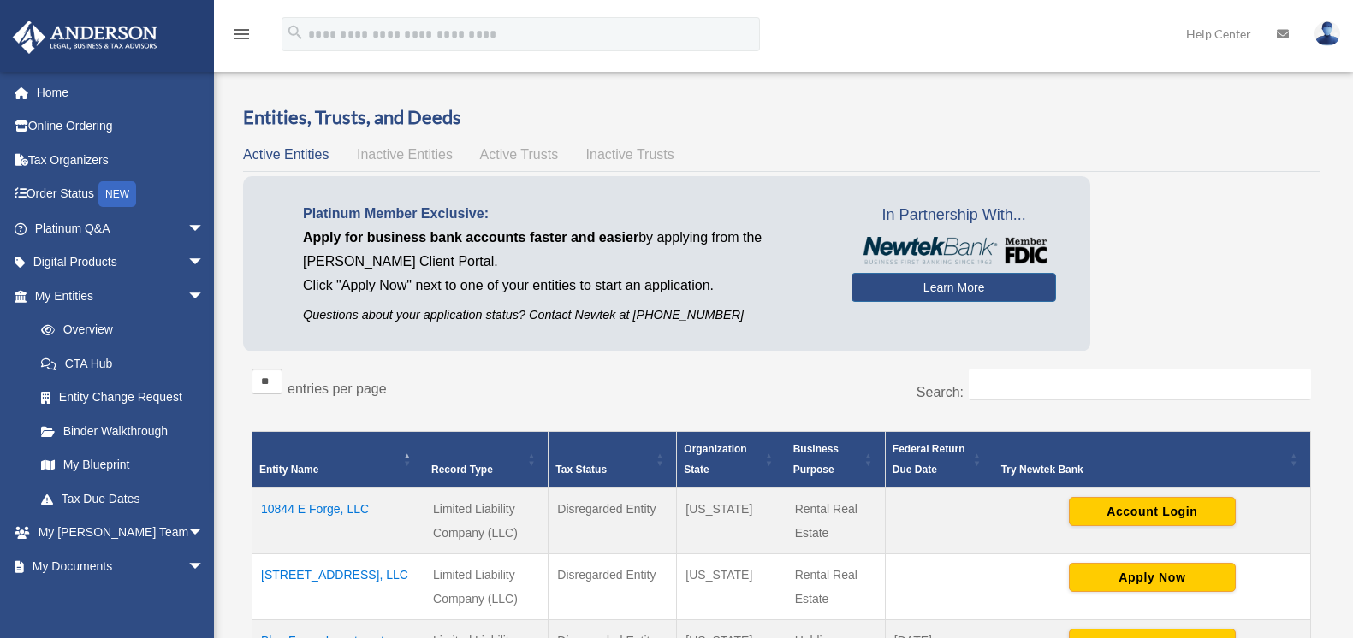  I want to click on td: 10844 E Forge, LLC, so click(338, 521).